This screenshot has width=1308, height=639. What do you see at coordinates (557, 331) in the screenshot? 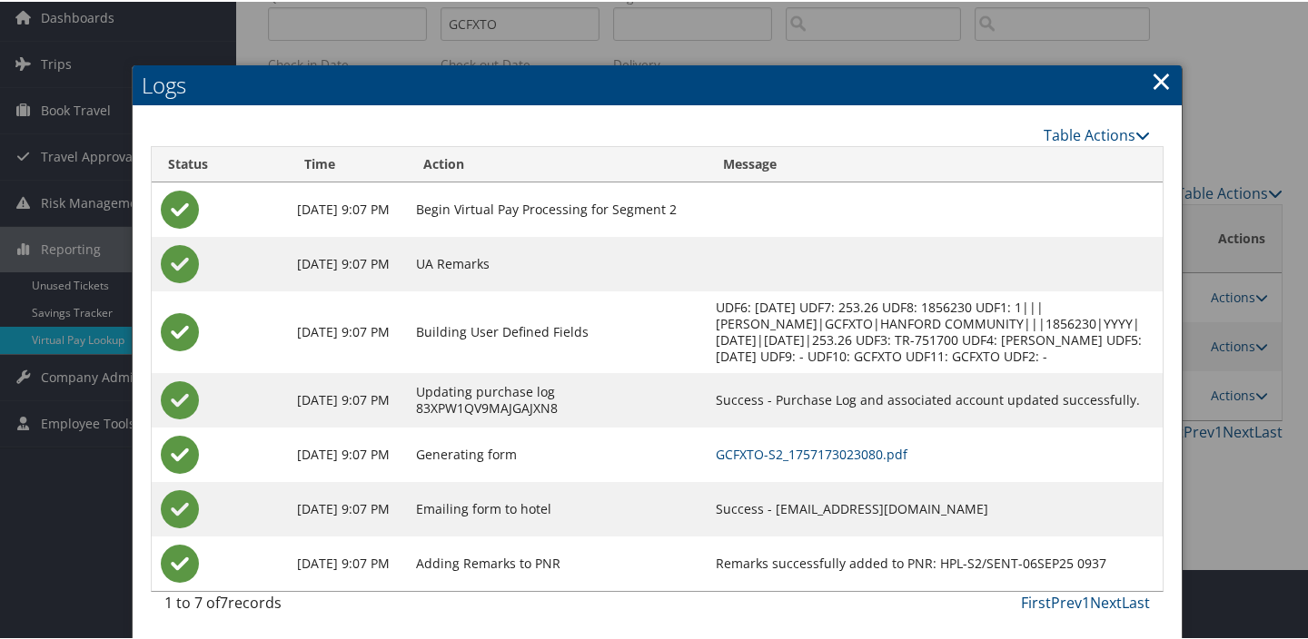
I see `td: Building User Defined Fields` at bounding box center [557, 331].